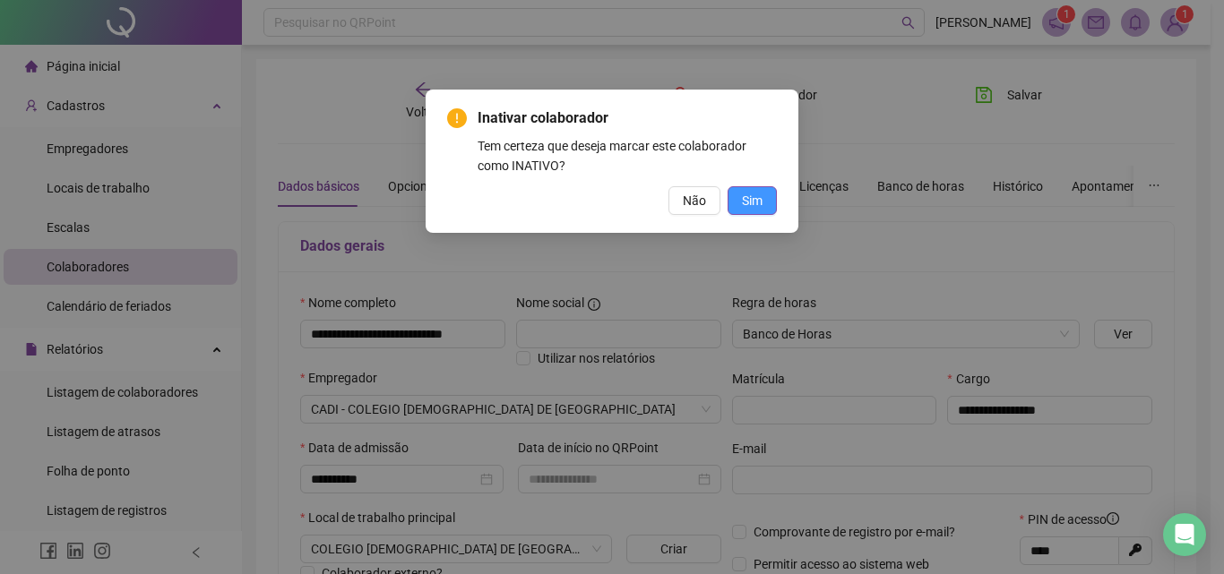 The width and height of the screenshot is (1224, 574). I want to click on span: Não, so click(694, 201).